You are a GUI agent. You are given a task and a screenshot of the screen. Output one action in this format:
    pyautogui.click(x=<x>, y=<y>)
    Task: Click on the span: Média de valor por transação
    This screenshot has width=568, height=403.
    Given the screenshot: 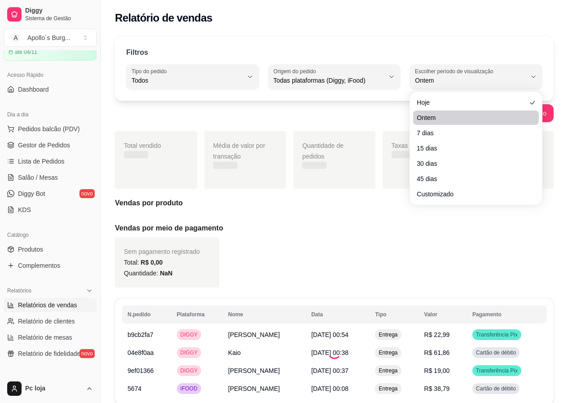 What is the action you would take?
    pyautogui.click(x=239, y=151)
    